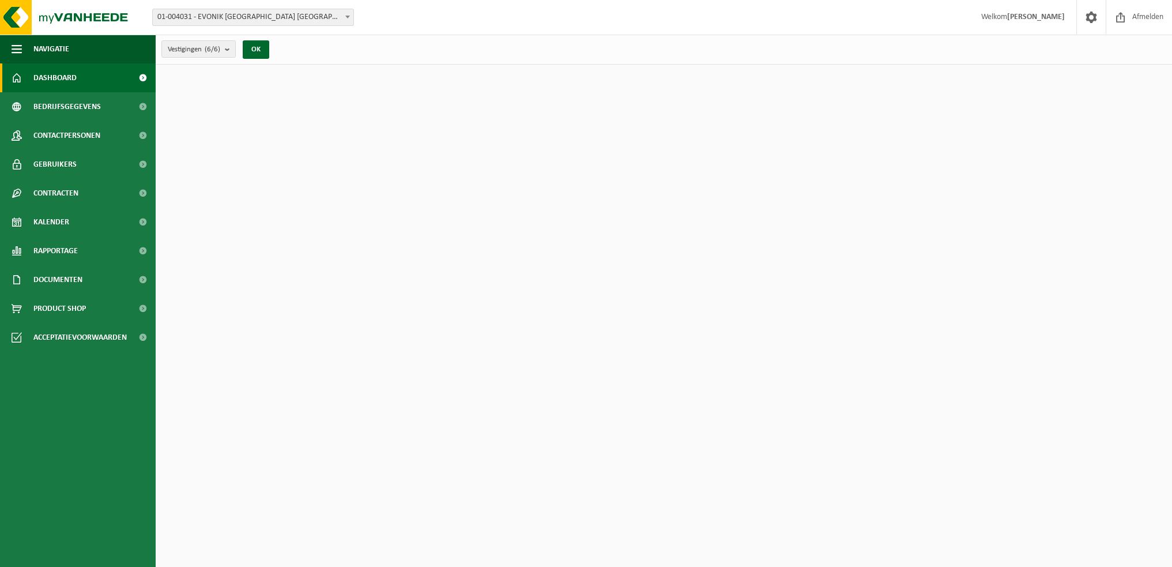 This screenshot has height=567, width=1172. I want to click on span: Gebruikers, so click(55, 164).